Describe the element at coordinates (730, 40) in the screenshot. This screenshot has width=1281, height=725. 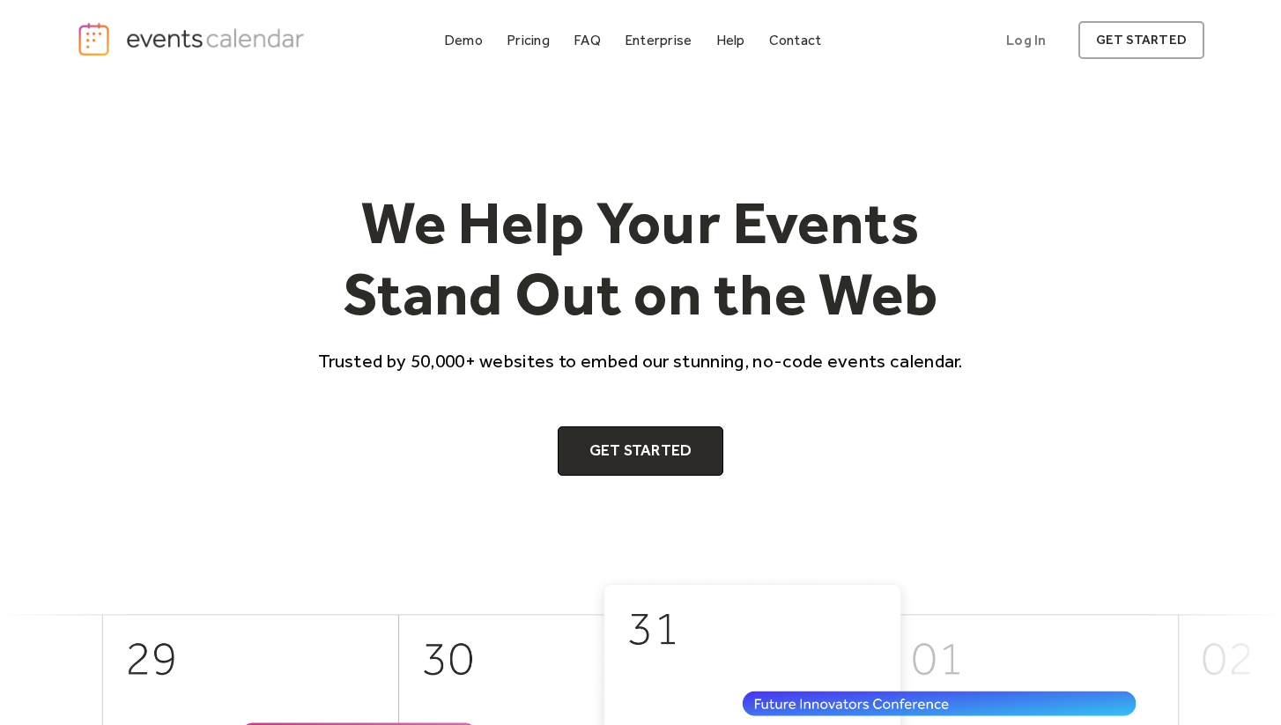
I see `div: Help` at that location.